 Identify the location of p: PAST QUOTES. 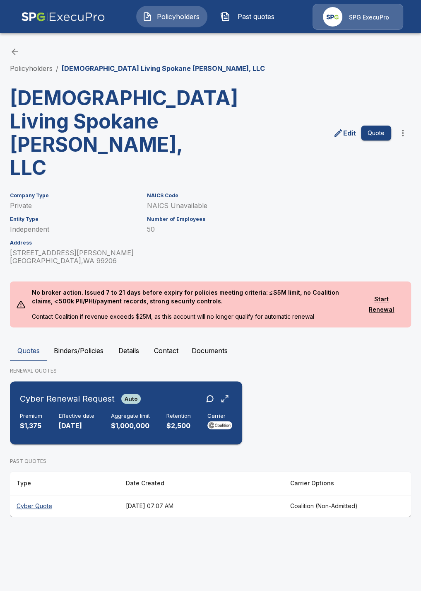
(211, 461).